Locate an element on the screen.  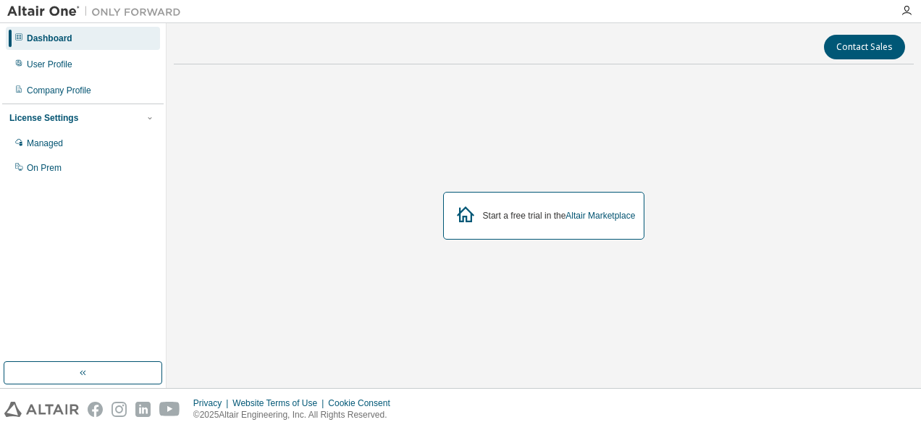
div: Privacy is located at coordinates (213, 403).